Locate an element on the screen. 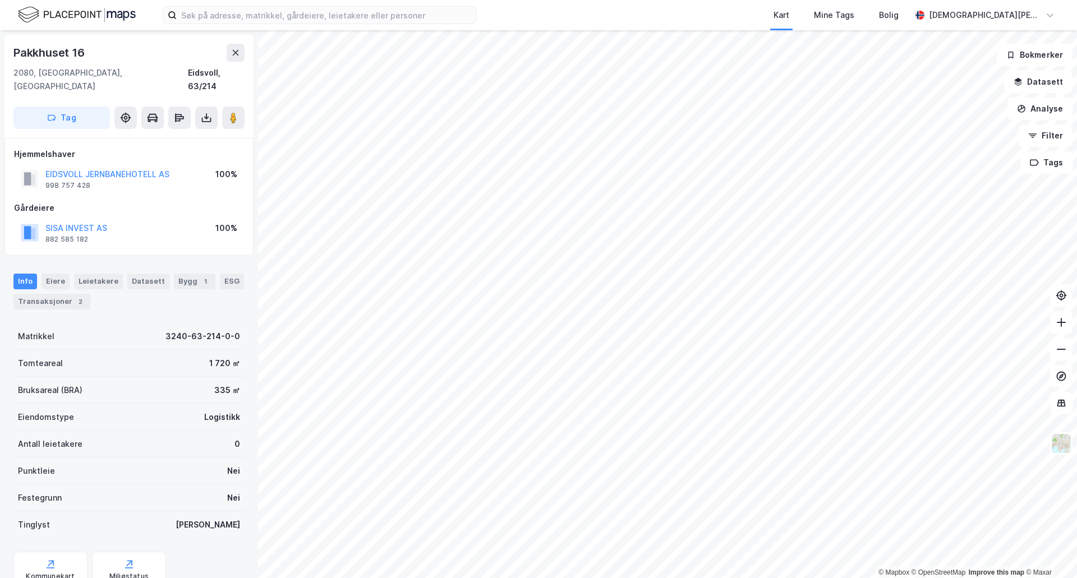  div: Eiendomstype is located at coordinates (46, 417).